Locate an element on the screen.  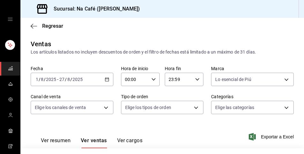
font: Los artículos listados no incluyen descuentos de orden y el filtro de fechas está limitado a un m... is located at coordinates (144, 52).